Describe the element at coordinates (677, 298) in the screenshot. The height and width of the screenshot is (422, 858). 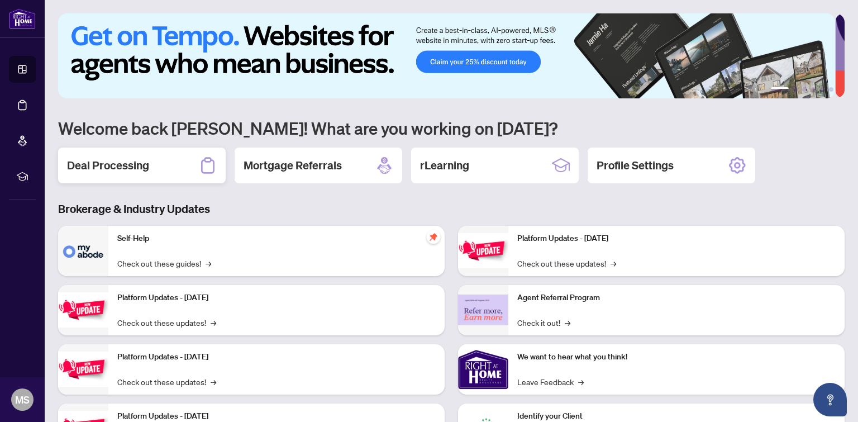
I see `p: Agent Referral Program` at that location.